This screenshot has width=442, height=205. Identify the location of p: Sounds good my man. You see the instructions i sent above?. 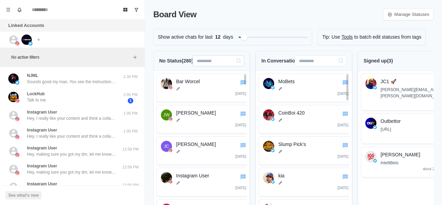
(72, 82).